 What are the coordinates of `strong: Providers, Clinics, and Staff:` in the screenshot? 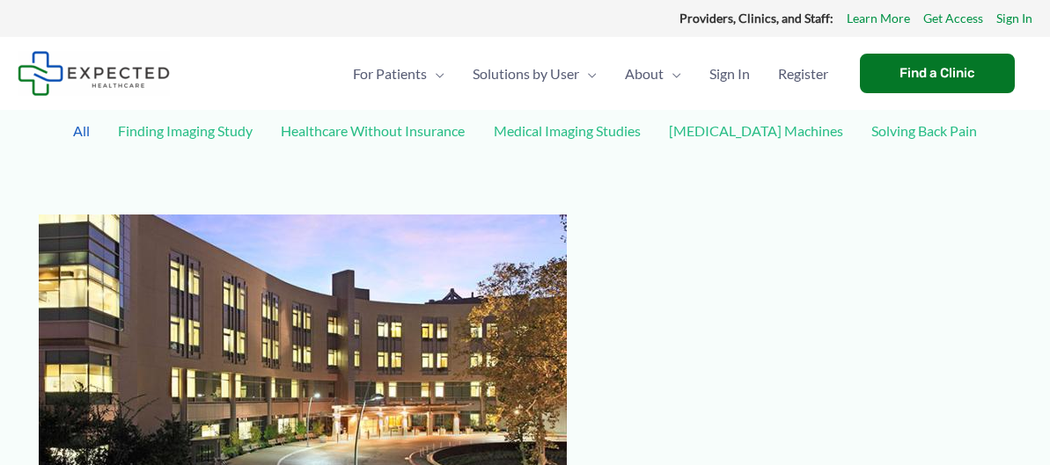 It's located at (756, 18).